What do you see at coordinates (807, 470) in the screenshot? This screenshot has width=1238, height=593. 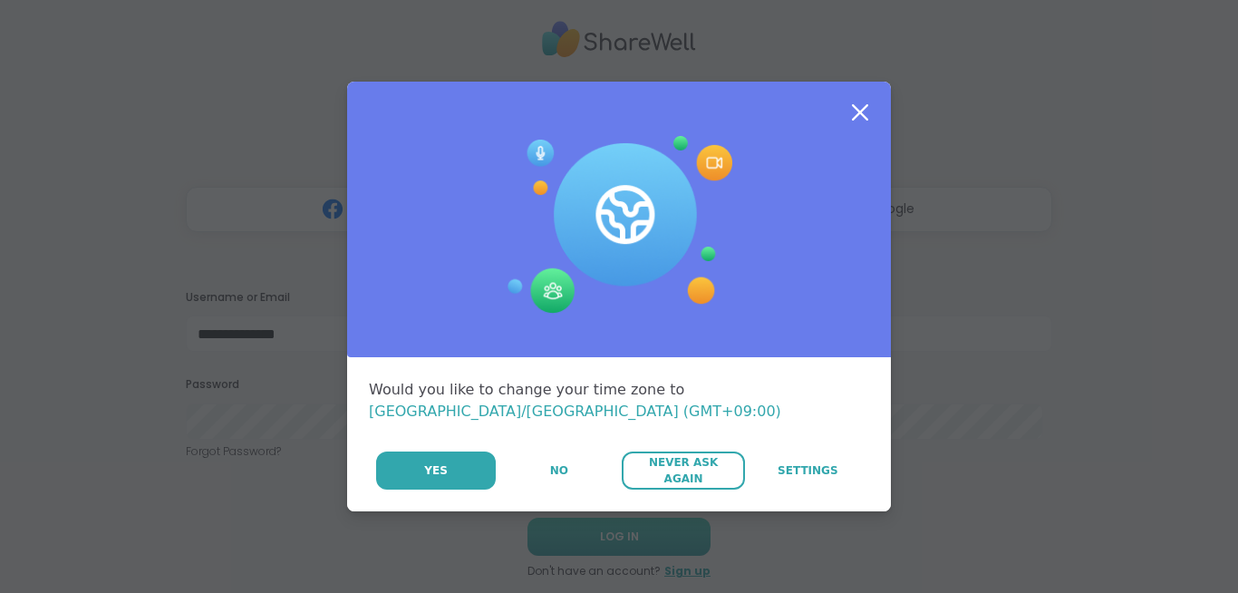 I see `span: Settings` at bounding box center [807, 470].